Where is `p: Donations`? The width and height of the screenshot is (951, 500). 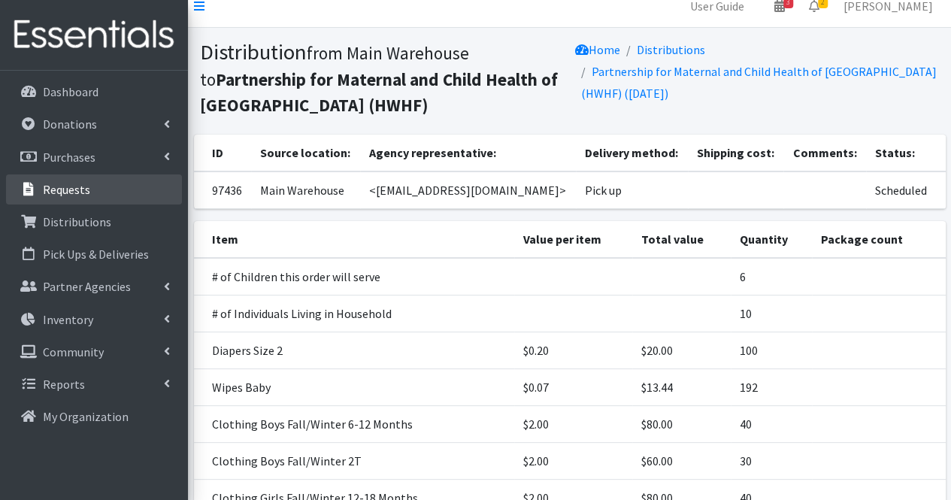 p: Donations is located at coordinates (70, 124).